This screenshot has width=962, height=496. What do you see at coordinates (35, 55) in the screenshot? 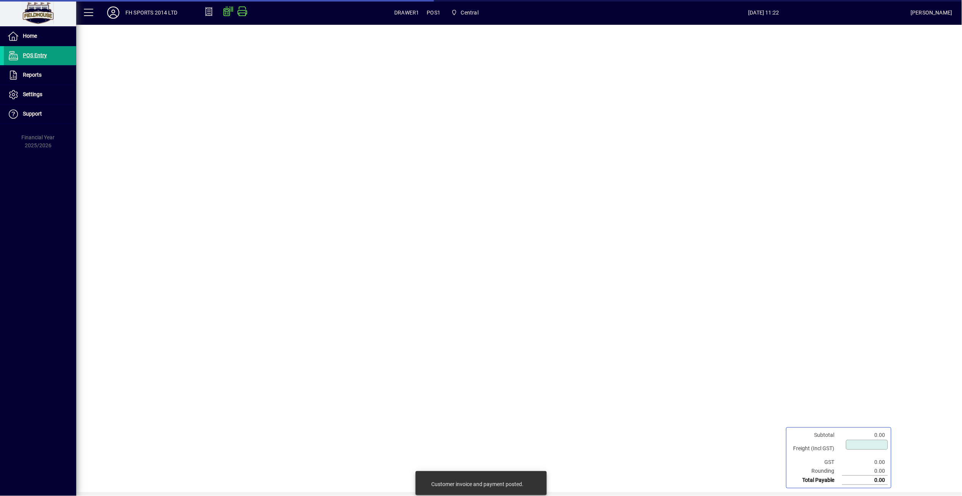
I see `span: POS Entry` at bounding box center [35, 55].